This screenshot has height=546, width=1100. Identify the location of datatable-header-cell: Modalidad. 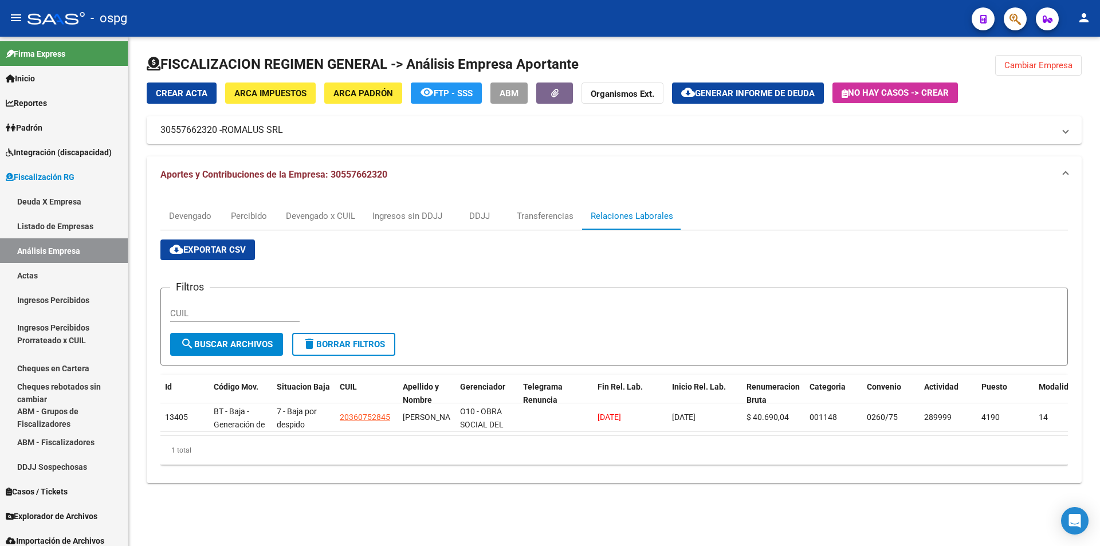
(1062, 400).